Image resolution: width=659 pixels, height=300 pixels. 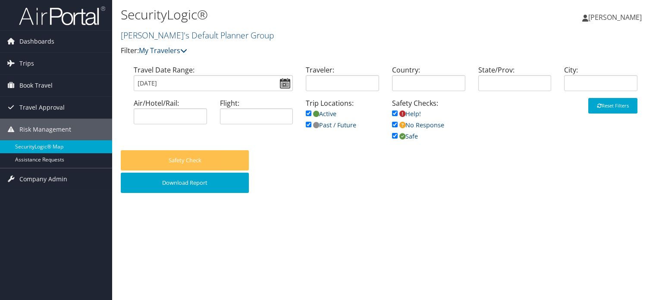 What do you see at coordinates (429, 81) in the screenshot?
I see `div: Country:` at bounding box center [429, 81].